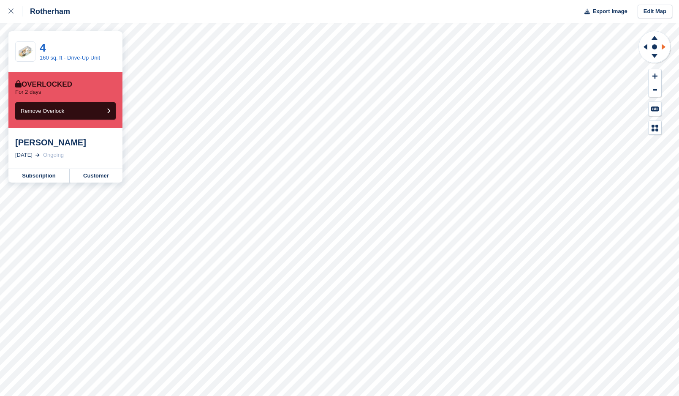 This screenshot has width=679, height=396. Describe the element at coordinates (610, 11) in the screenshot. I see `span: Export Image` at that location.